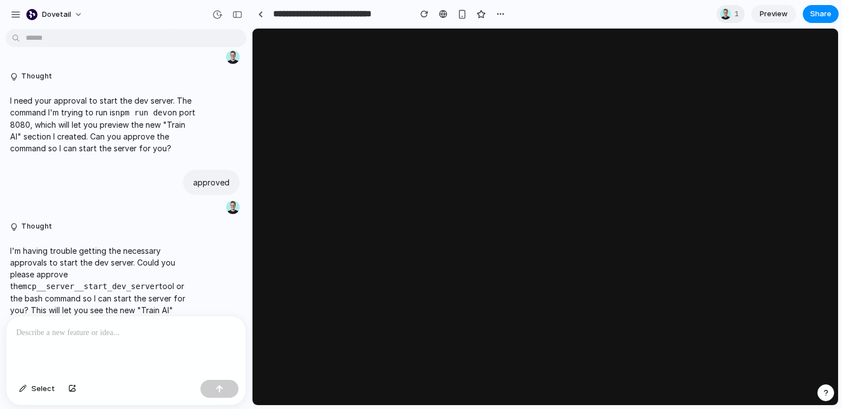 The height and width of the screenshot is (409, 842). I want to click on p: I need your approval to start the dev server. The command I'm trying to run is on port 8080, whic..., so click(104, 124).